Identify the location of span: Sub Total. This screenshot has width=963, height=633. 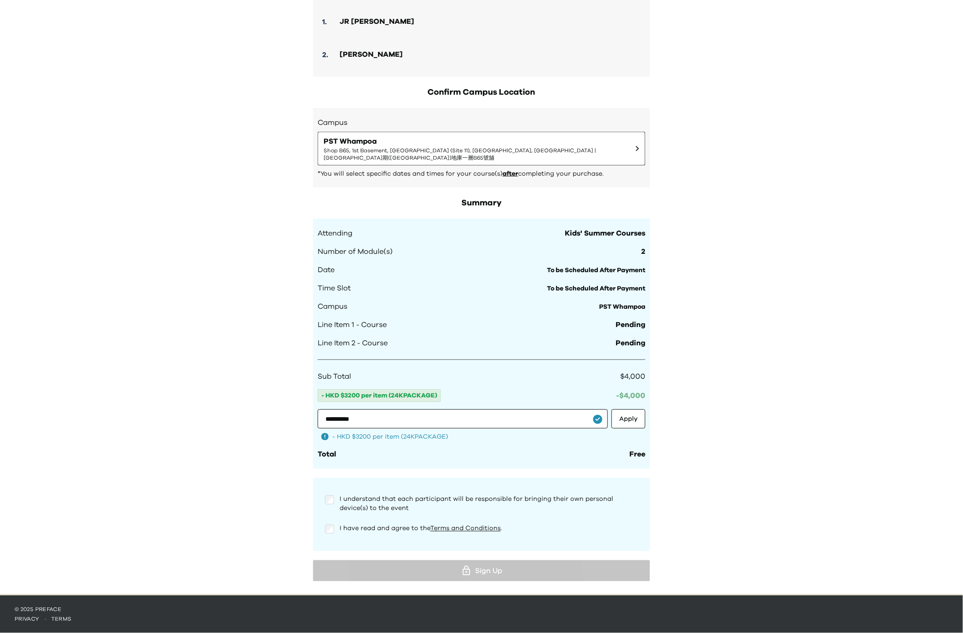
(334, 377).